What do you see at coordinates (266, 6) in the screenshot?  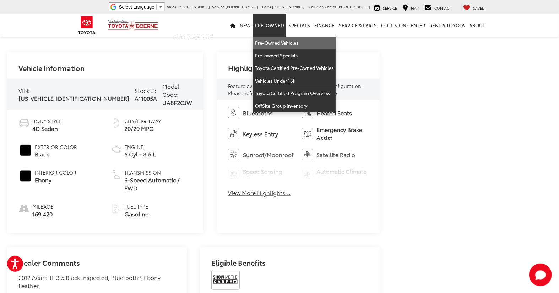 I see `span: Parts` at bounding box center [266, 6].